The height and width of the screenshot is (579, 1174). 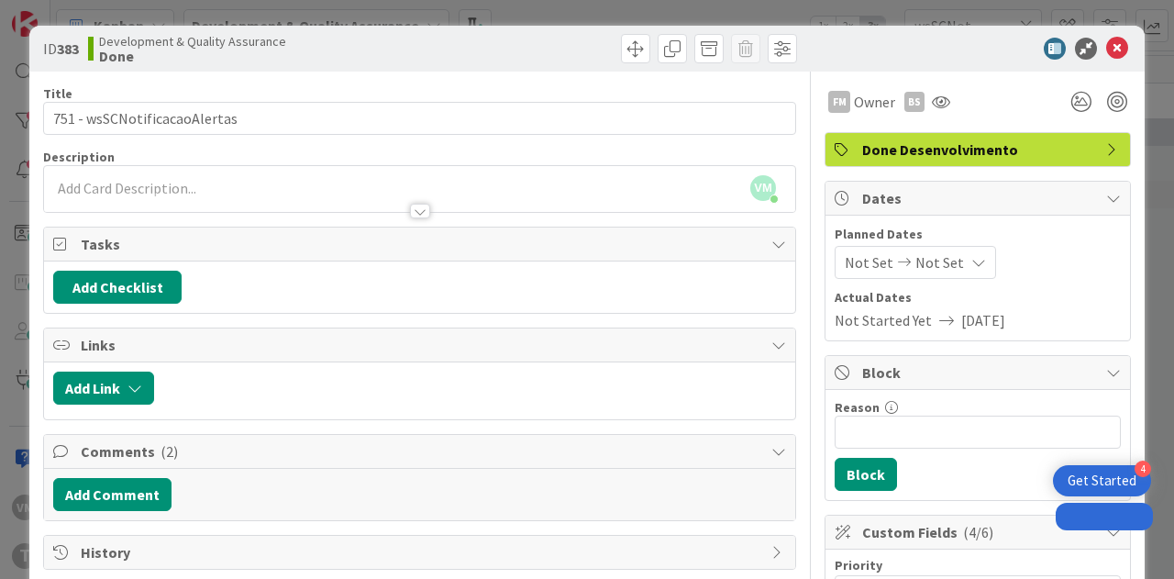 What do you see at coordinates (978, 297) in the screenshot?
I see `span: Actual Dates` at bounding box center [978, 297].